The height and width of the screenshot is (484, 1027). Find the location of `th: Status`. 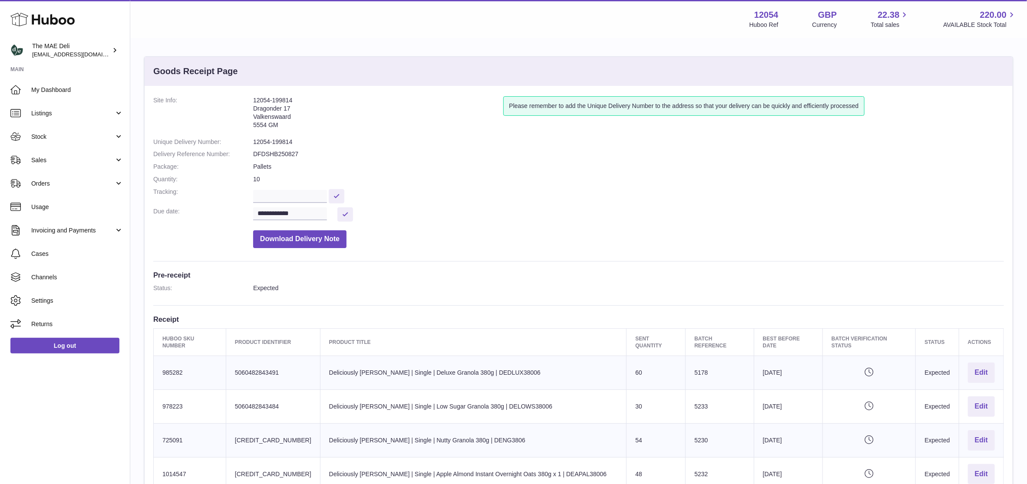

th: Status is located at coordinates (937, 342).